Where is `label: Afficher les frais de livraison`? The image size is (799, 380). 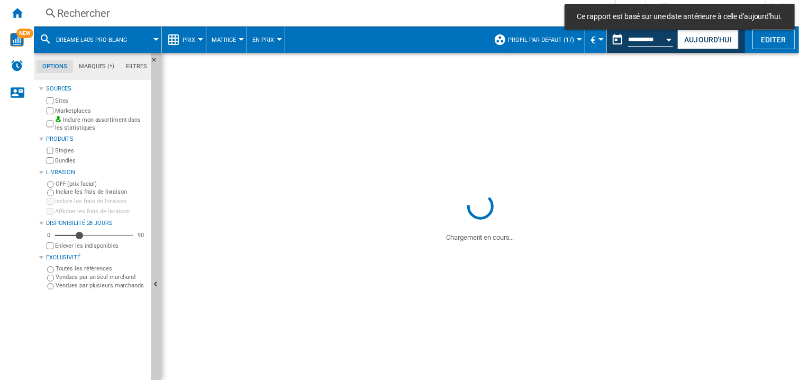
label: Afficher les frais de livraison is located at coordinates (100, 211).